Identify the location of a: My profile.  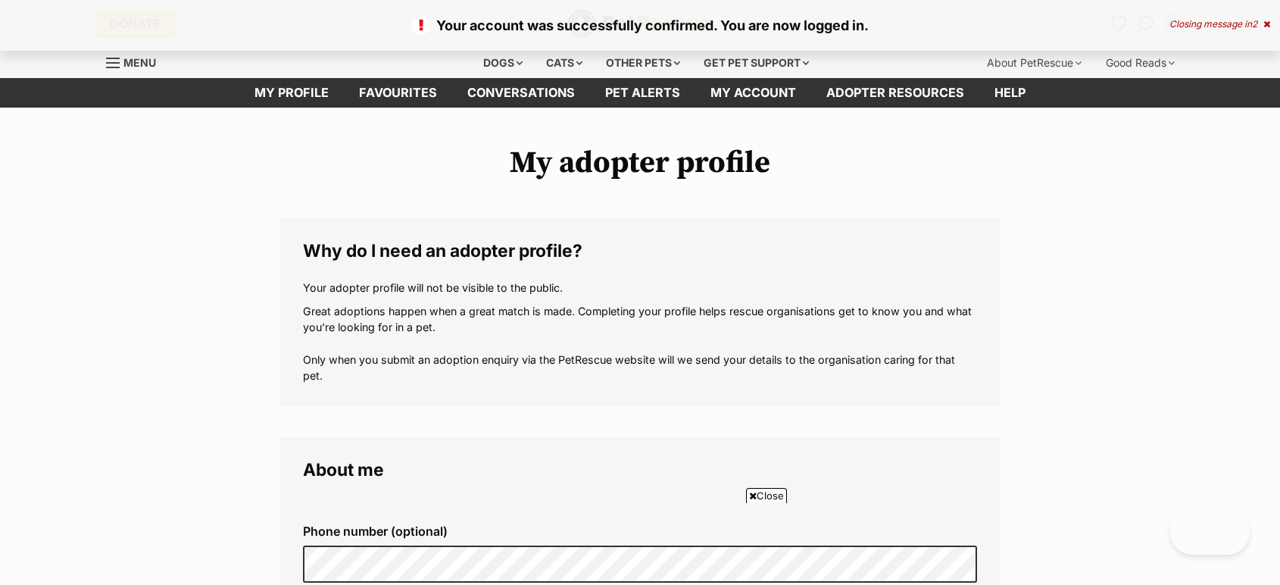
(291, 92).